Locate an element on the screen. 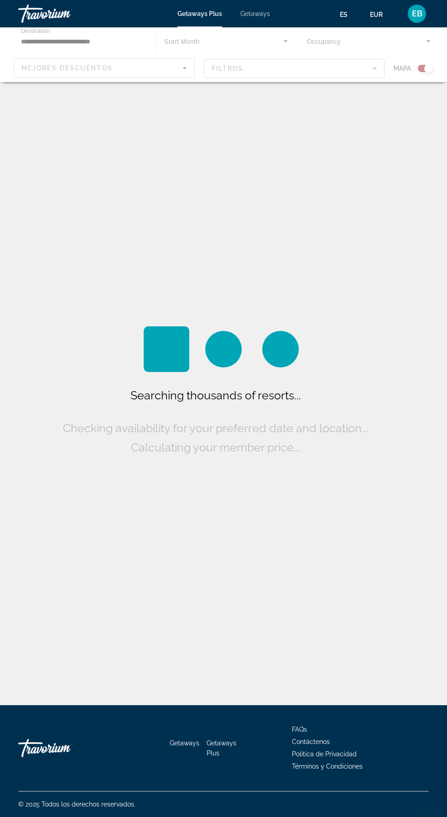 The height and width of the screenshot is (817, 447). span: FAQs is located at coordinates (299, 729).